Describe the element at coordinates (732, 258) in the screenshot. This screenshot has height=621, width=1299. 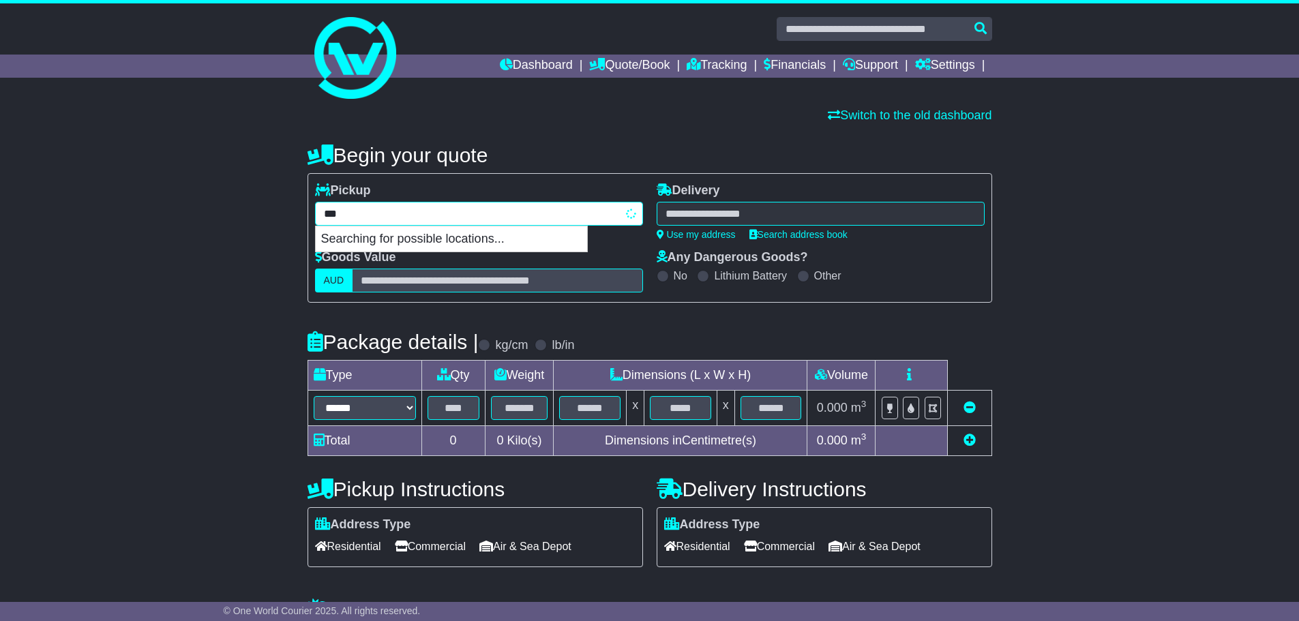
I see `label: Any Dangerous Goods?` at that location.